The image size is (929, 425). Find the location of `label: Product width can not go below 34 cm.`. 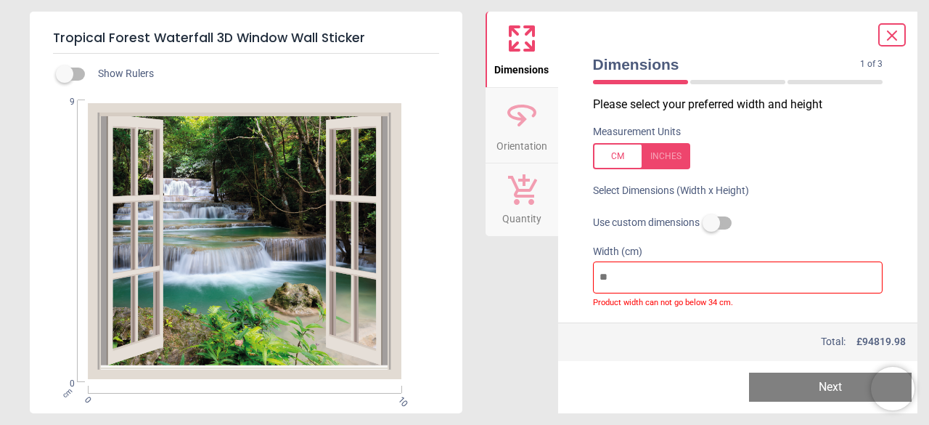

label: Product width can not go below 34 cm. is located at coordinates (738, 301).